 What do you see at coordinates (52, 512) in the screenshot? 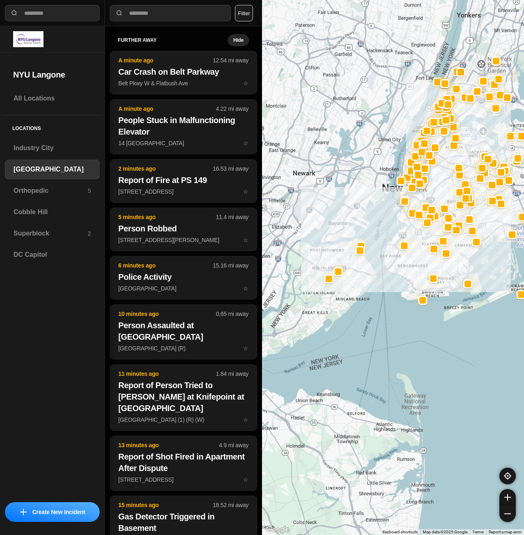
I see `button: iconCreate New Incident` at bounding box center [52, 512].